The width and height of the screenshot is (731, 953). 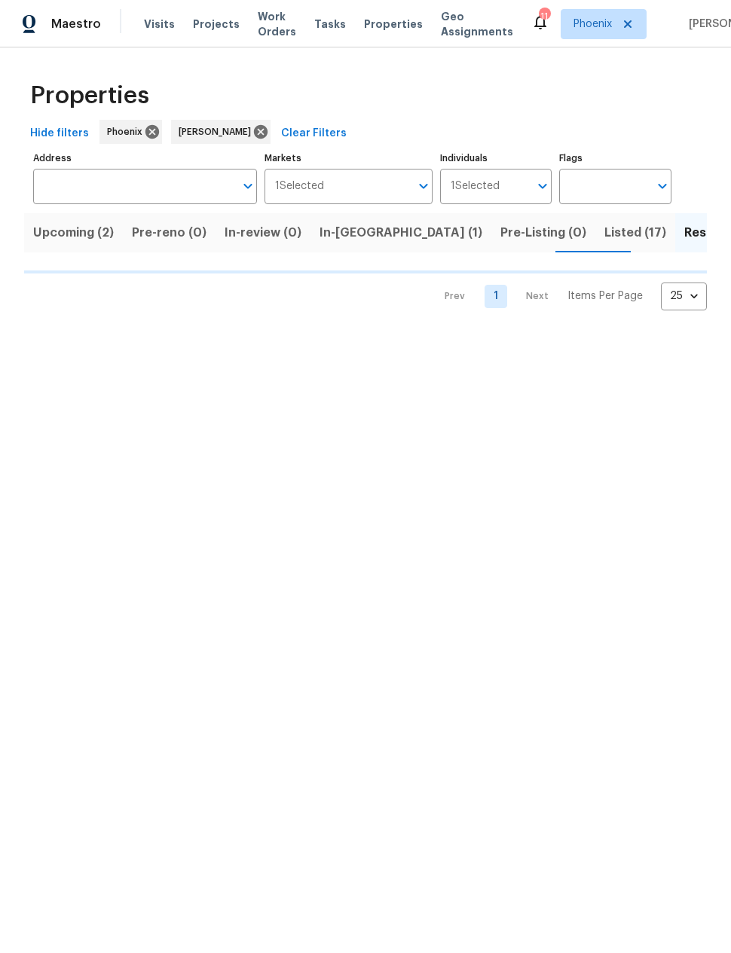 I want to click on span: Geo Assignments, so click(x=477, y=24).